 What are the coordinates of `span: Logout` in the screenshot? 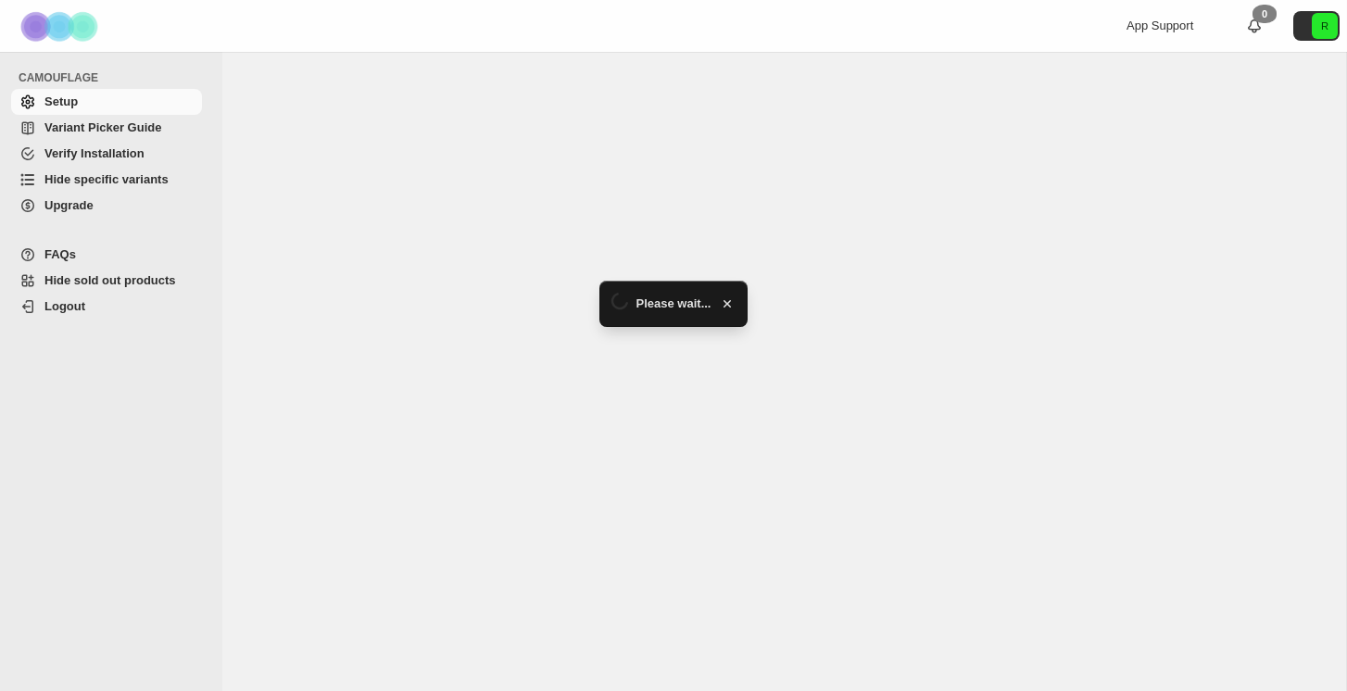 It's located at (65, 306).